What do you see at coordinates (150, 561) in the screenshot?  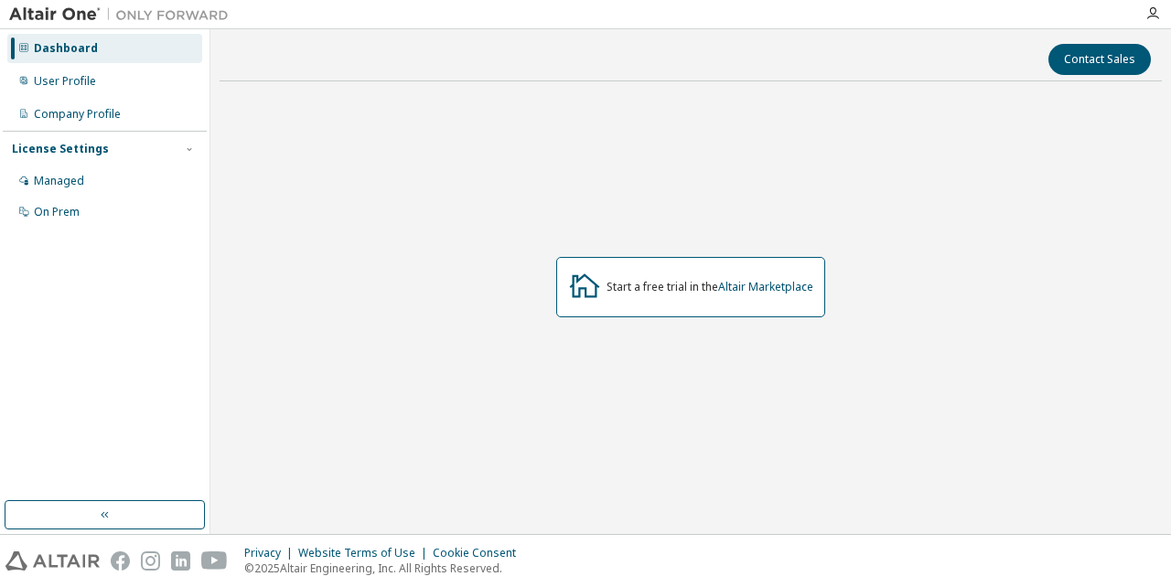 I see `img: instagram.svg` at bounding box center [150, 561].